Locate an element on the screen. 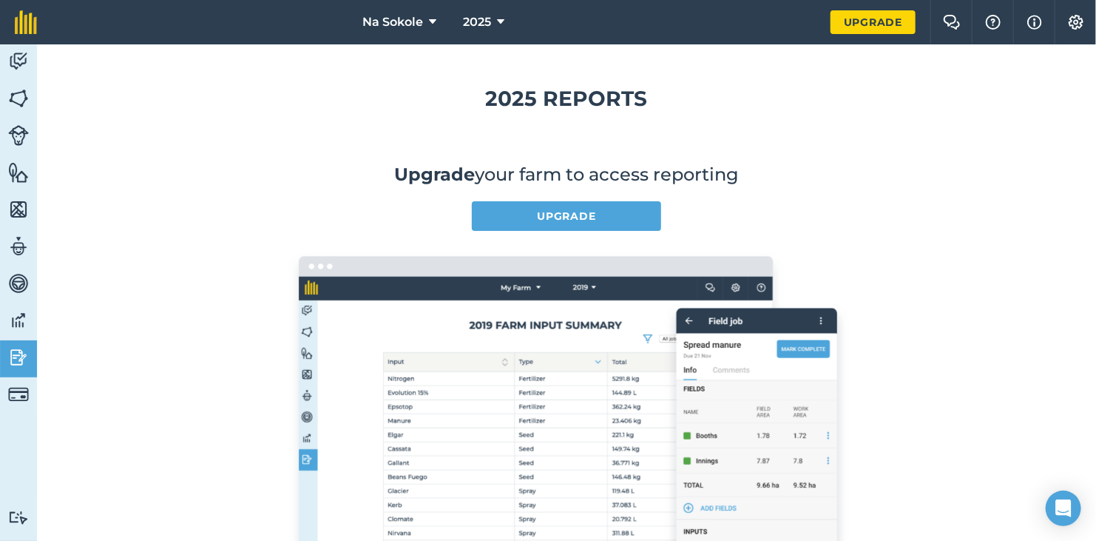 The image size is (1096, 541). h1: 2025 Reports is located at coordinates (567, 98).